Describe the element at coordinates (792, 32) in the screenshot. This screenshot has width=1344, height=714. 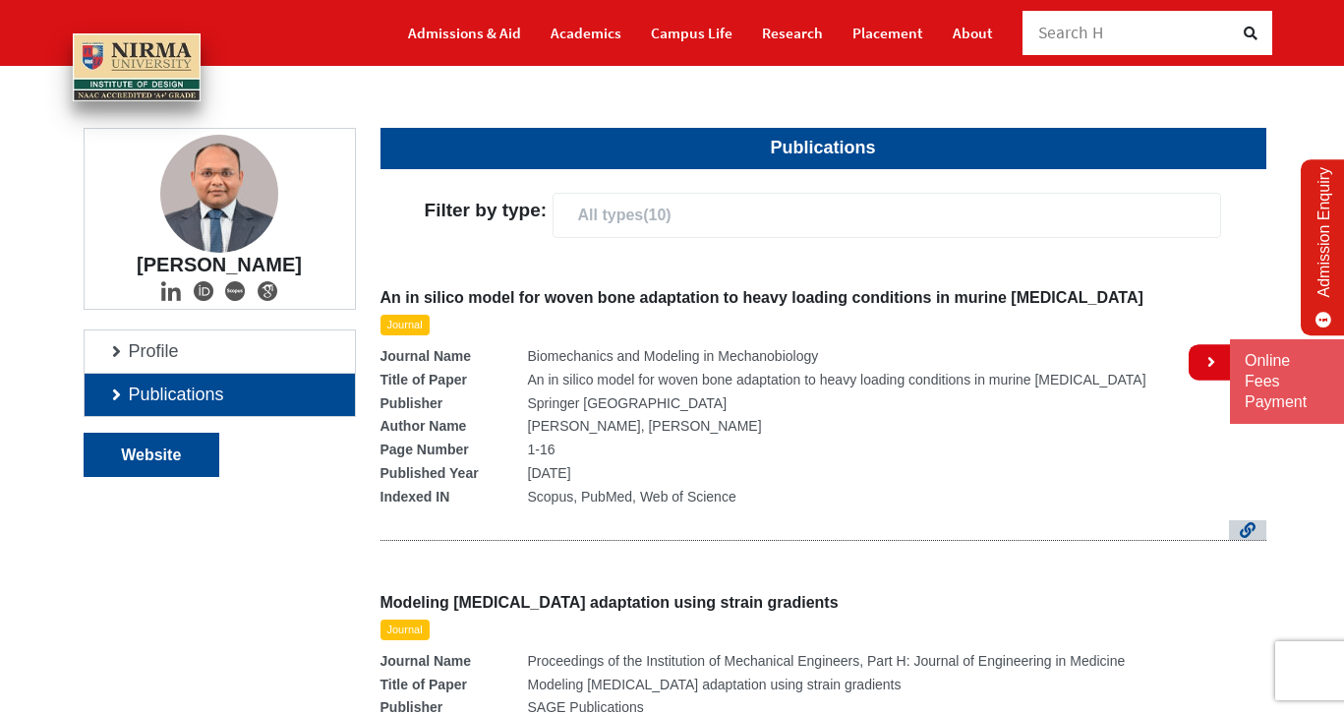
I see `a: Research` at that location.